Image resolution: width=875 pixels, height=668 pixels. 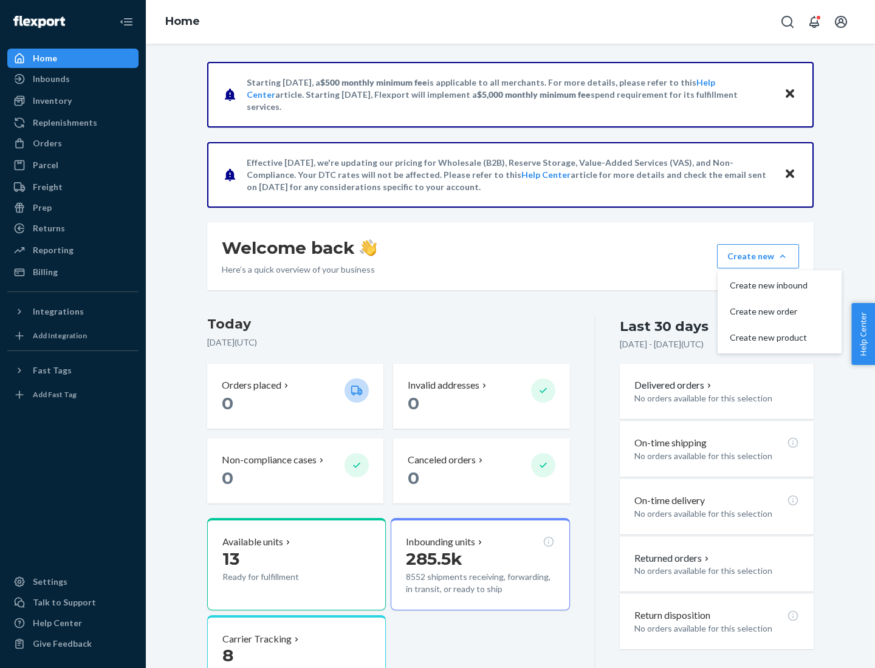 I want to click on h3: Today, so click(x=388, y=324).